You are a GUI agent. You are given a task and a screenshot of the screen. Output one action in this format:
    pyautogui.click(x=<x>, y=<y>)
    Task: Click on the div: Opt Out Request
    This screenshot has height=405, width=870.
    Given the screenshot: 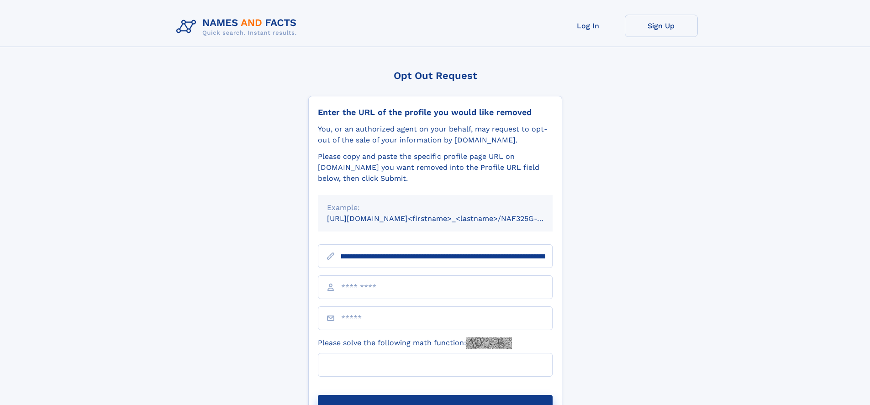 What is the action you would take?
    pyautogui.click(x=435, y=75)
    